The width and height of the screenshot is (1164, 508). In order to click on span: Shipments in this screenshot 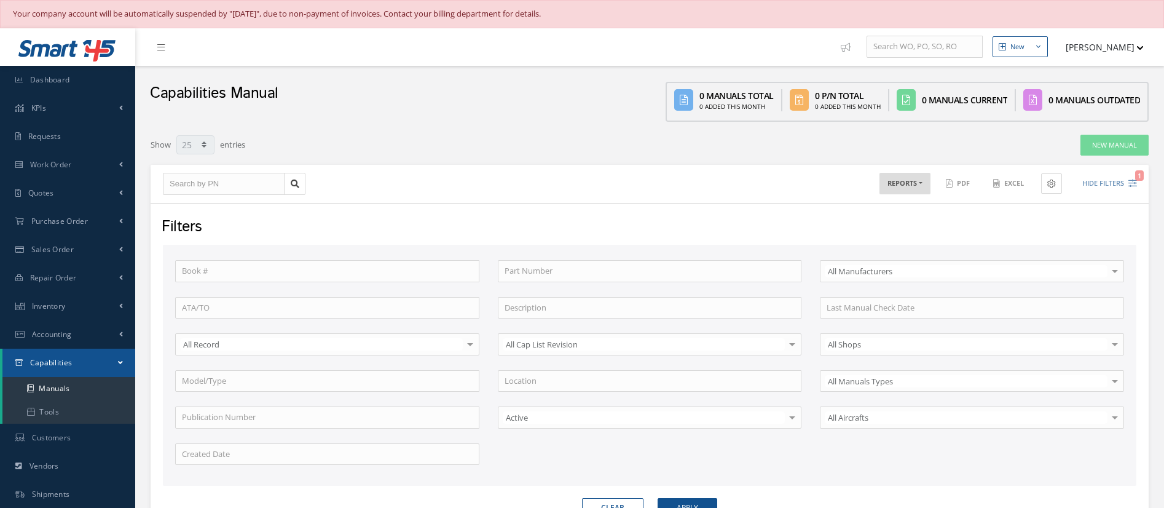, I will do `click(51, 494)`.